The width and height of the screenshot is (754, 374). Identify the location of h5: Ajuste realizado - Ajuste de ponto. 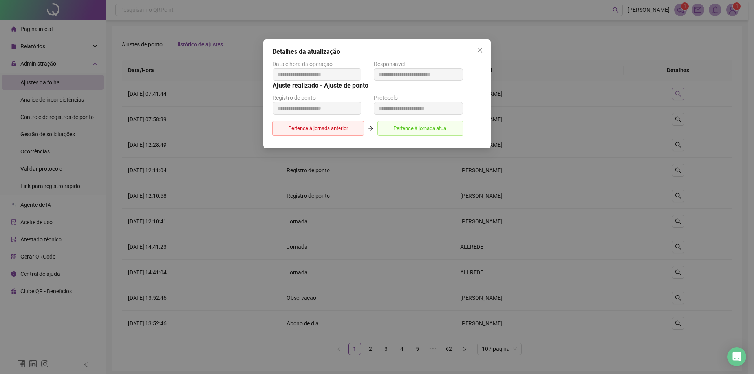
(377, 86).